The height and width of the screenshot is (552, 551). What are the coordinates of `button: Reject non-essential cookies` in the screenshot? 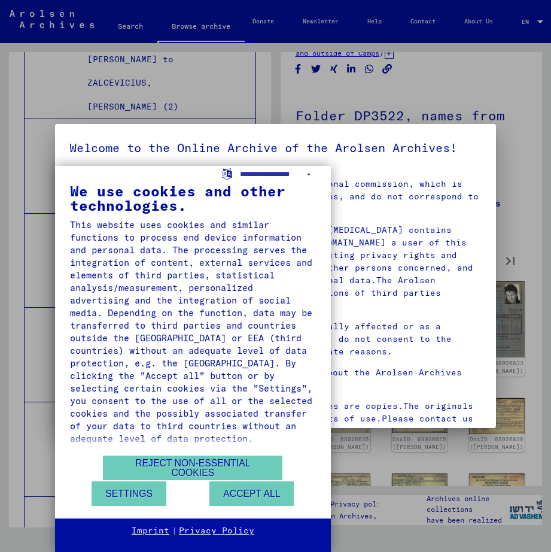 It's located at (193, 467).